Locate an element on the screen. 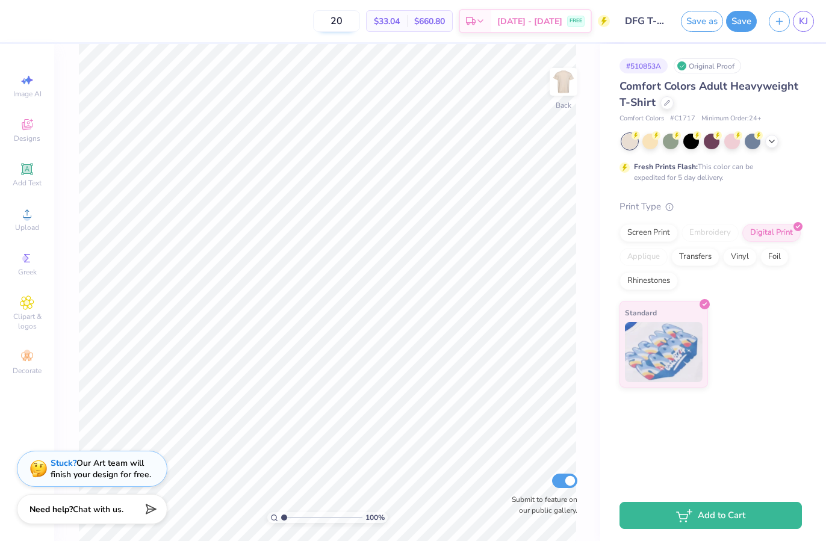 Image resolution: width=826 pixels, height=541 pixels. span: Minimum Order: 24 + is located at coordinates (732, 119).